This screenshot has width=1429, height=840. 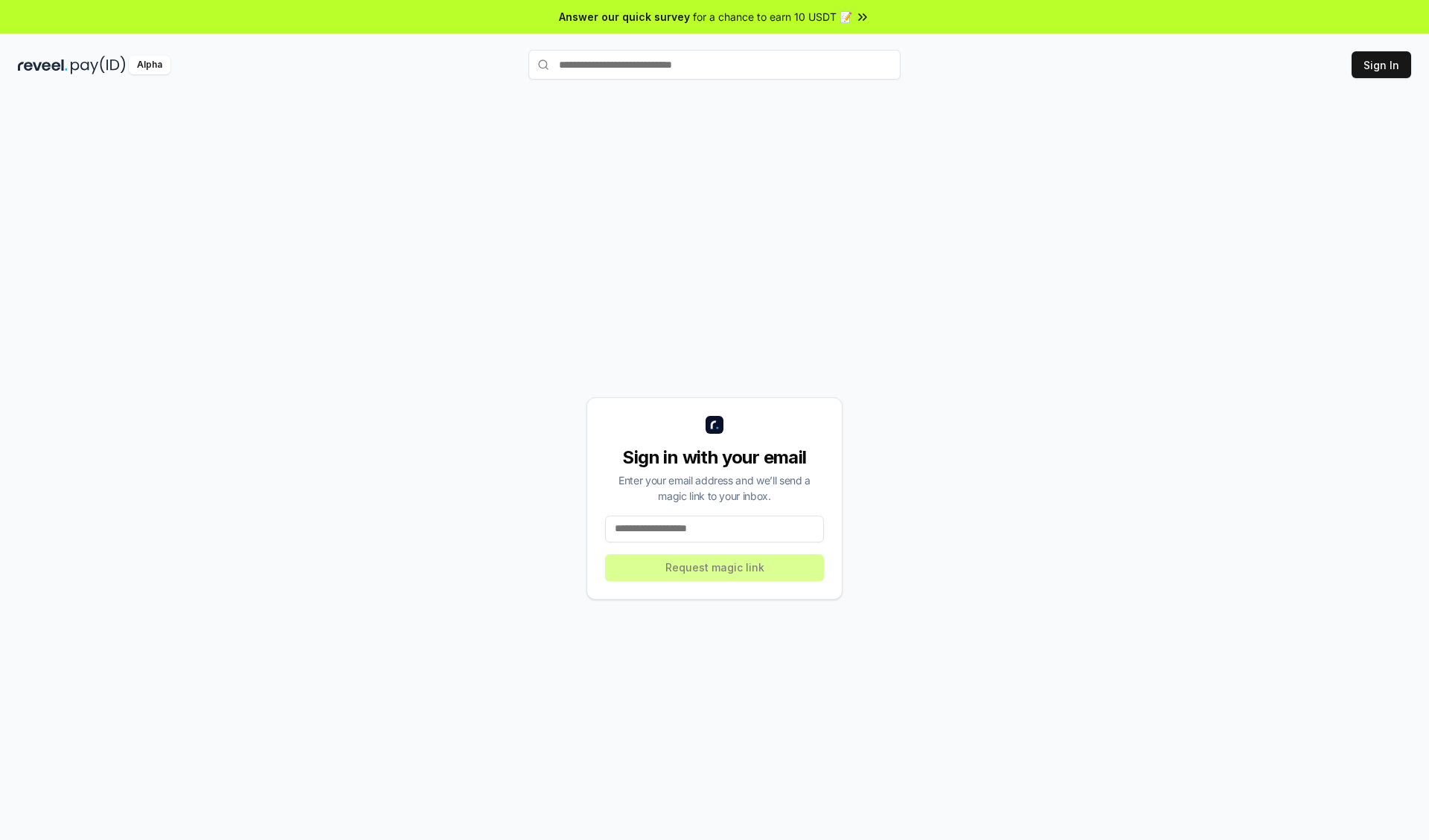 What do you see at coordinates (714, 457) in the screenshot?
I see `div: Sign in with your email` at bounding box center [714, 457].